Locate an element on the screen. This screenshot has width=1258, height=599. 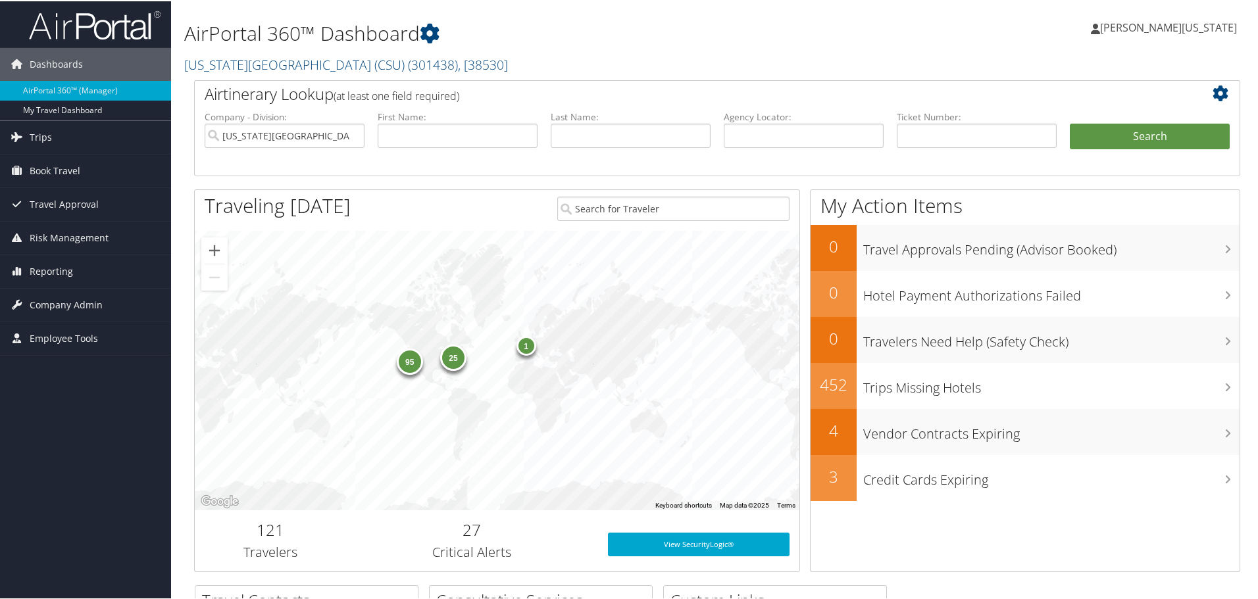
span: Book Travel is located at coordinates (55, 170).